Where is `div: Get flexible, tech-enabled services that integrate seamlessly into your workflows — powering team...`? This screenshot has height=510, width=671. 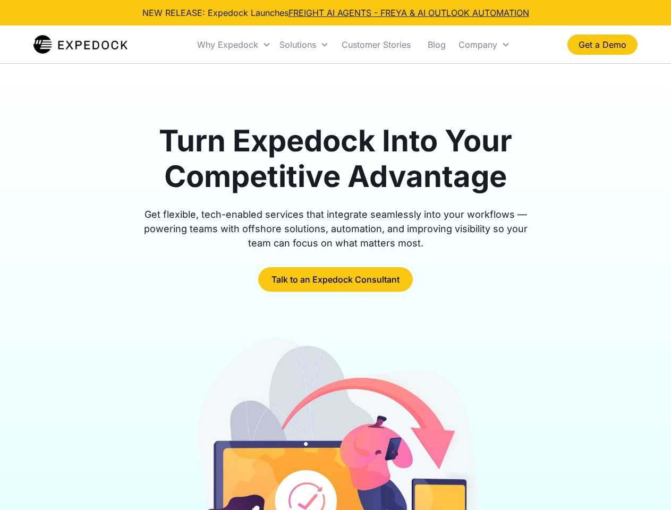
div: Get flexible, tech-enabled services that integrate seamlessly into your workflows — powering team... is located at coordinates (336, 228).